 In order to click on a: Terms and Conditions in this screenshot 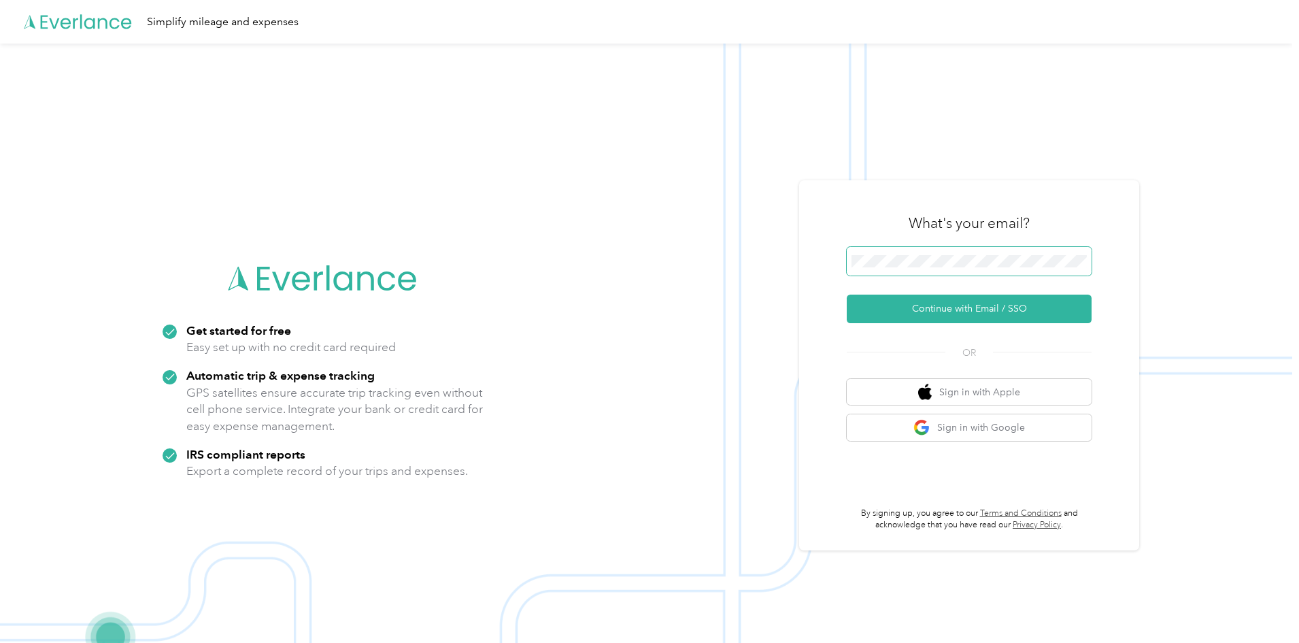, I will do `click(1021, 513)`.